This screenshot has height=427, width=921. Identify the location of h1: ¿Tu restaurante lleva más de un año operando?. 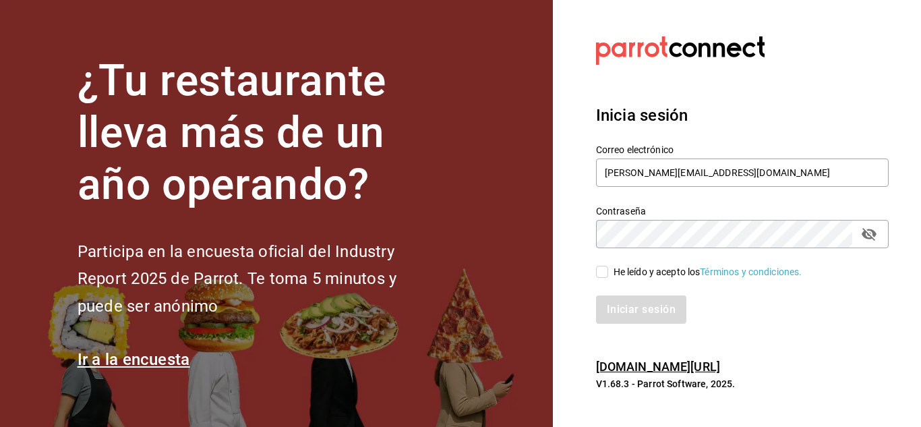
(260, 133).